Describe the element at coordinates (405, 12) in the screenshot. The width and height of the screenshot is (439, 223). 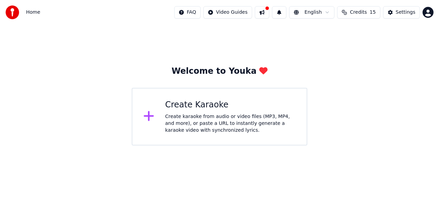
I see `div: Settings` at that location.